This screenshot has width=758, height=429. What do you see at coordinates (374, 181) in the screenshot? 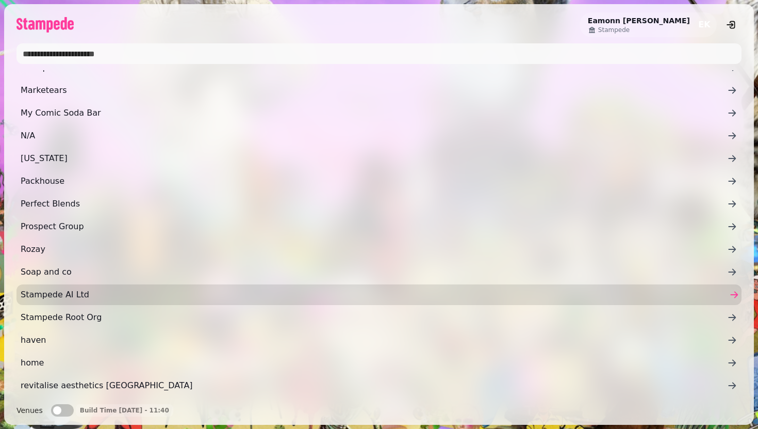
I see `span: Packhouse` at bounding box center [374, 181].